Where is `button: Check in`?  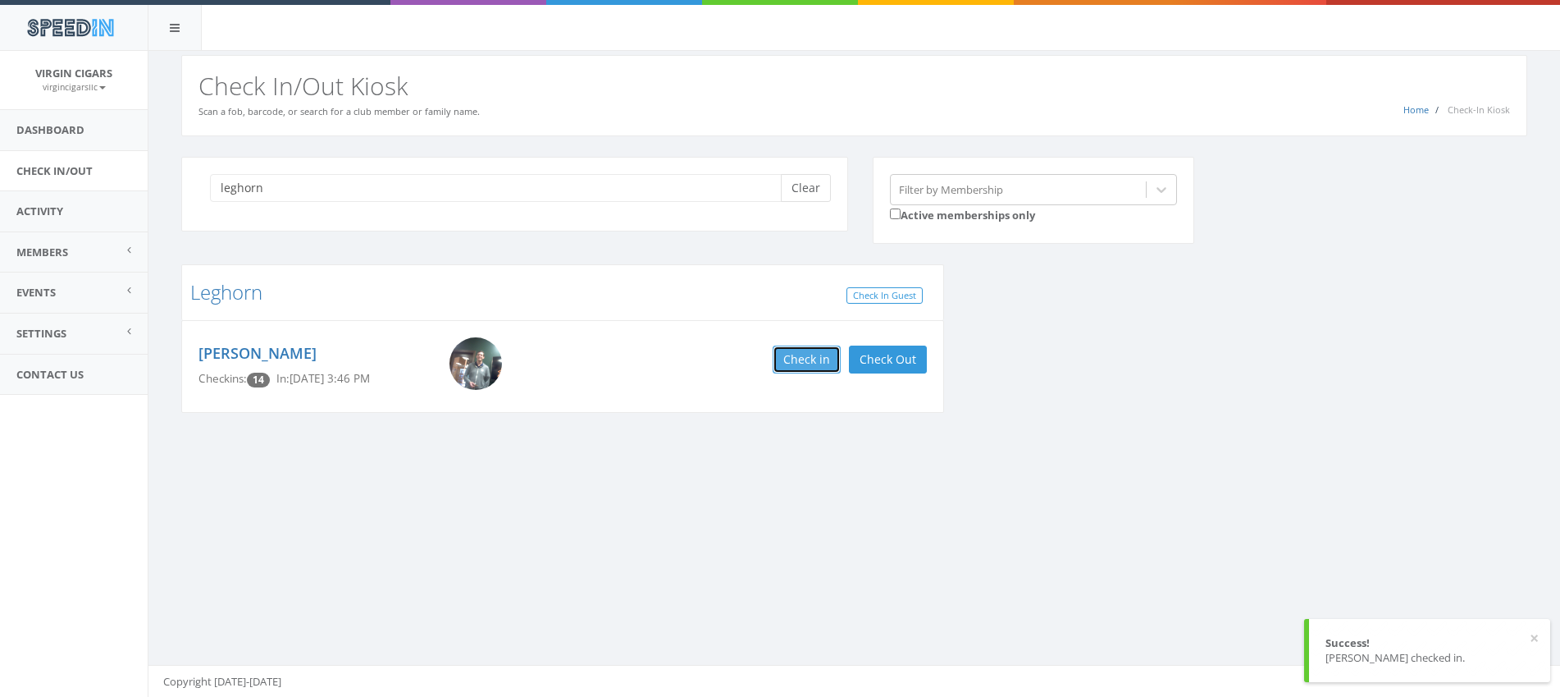 button: Check in is located at coordinates (806, 359).